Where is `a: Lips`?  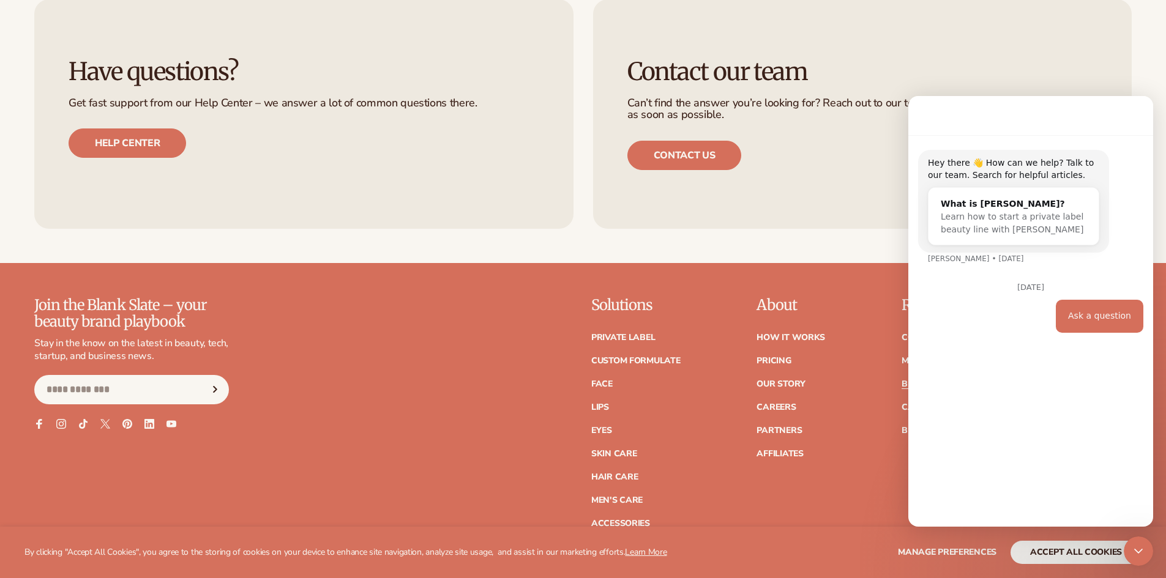 a: Lips is located at coordinates (600, 408).